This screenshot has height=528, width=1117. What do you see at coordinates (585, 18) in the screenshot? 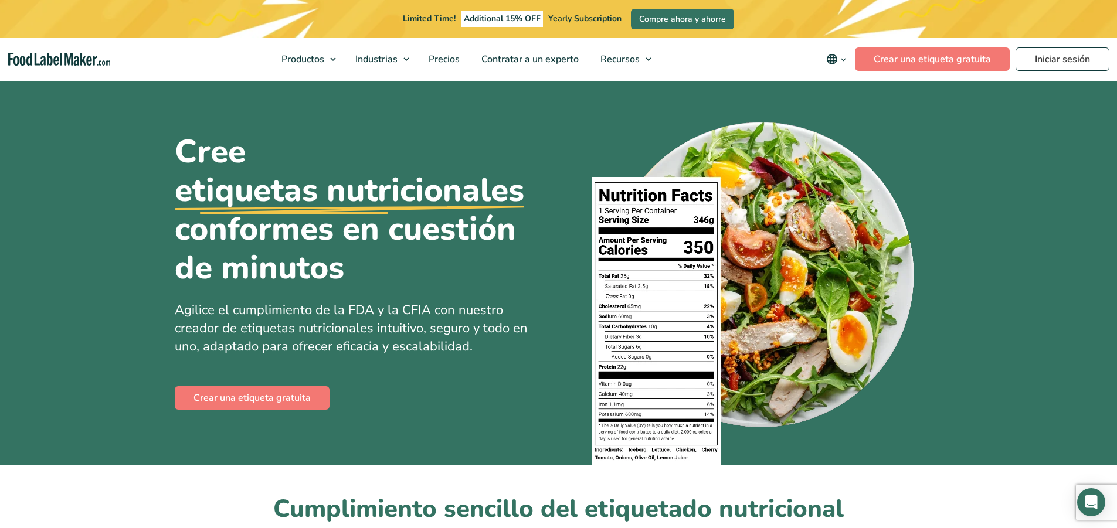
I see `span: Yearly Subscription` at bounding box center [585, 18].